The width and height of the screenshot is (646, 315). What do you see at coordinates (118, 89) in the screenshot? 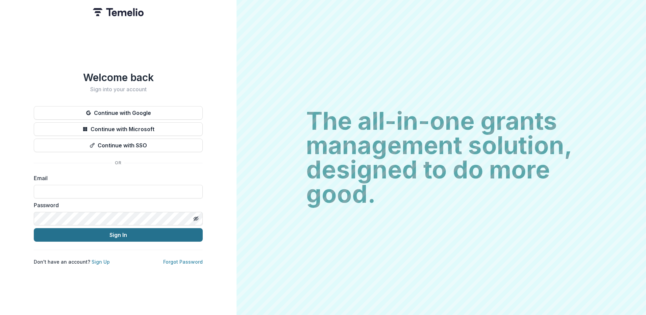
I see `h2: Sign into your account` at bounding box center [118, 89].